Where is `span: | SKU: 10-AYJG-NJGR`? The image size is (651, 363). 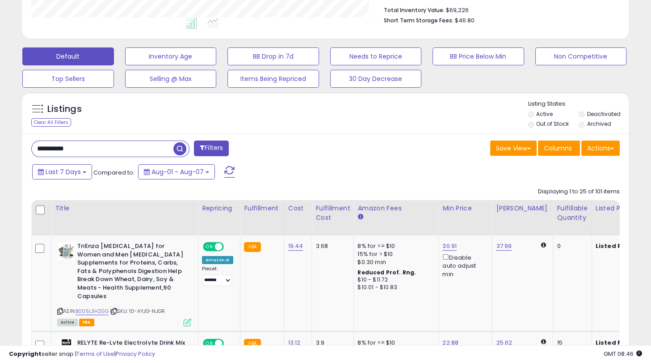 span: | SKU: 10-AYJG-NJGR is located at coordinates (137, 311).